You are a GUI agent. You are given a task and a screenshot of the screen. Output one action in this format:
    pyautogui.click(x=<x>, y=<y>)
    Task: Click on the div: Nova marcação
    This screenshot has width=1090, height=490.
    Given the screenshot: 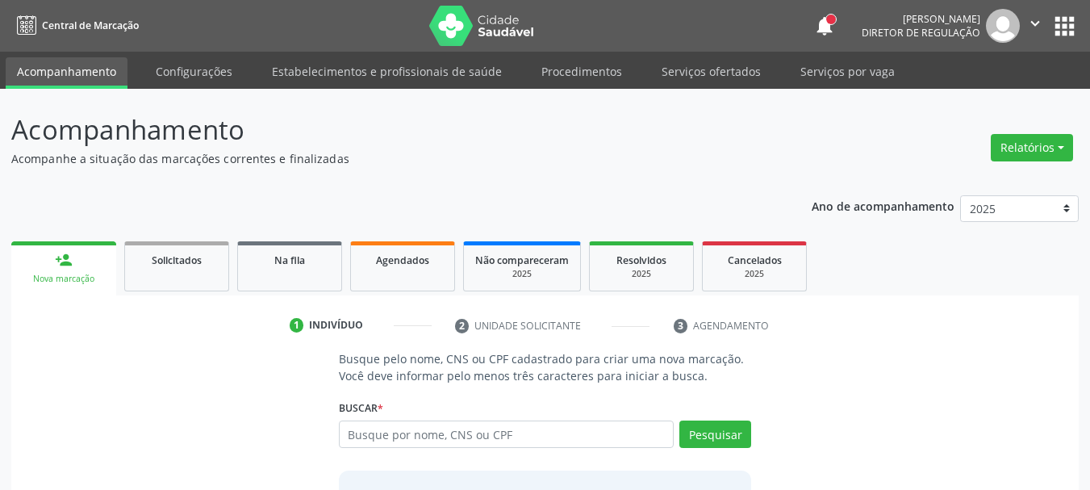 What is the action you would take?
    pyautogui.click(x=64, y=278)
    